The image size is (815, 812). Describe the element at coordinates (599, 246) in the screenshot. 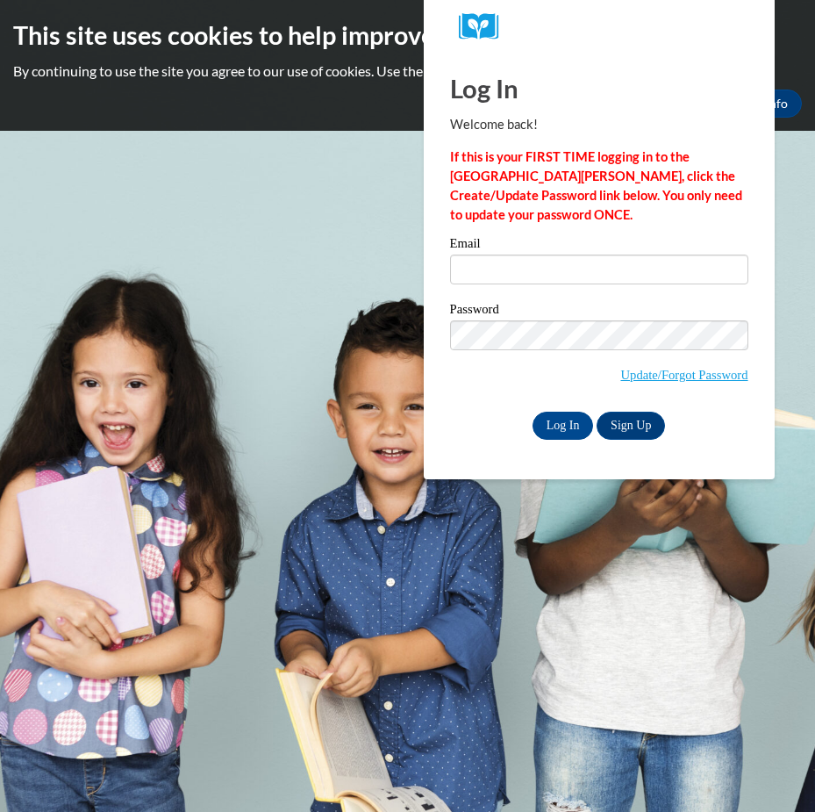

I see `label: Email` at that location.